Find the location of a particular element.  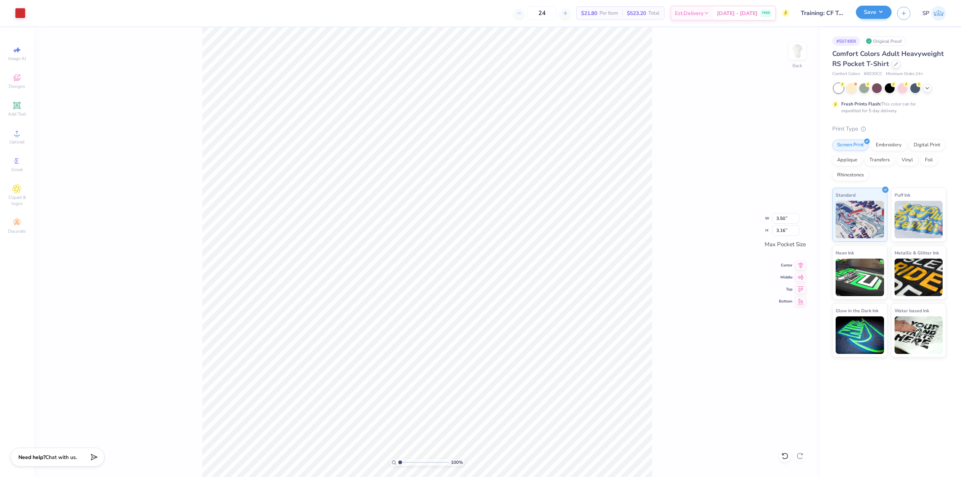

span: Designs is located at coordinates (17, 86).